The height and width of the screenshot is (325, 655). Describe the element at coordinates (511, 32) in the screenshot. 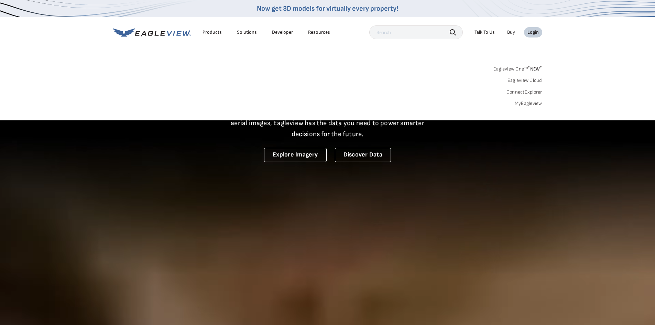

I see `a: Buy` at that location.